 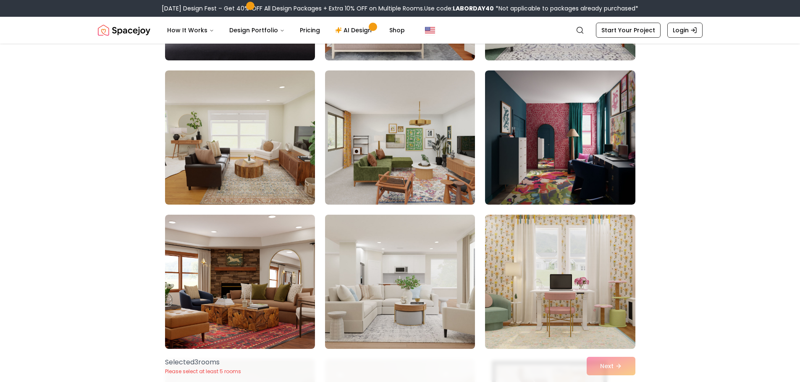 I want to click on img: Room room-33, so click(x=560, y=282).